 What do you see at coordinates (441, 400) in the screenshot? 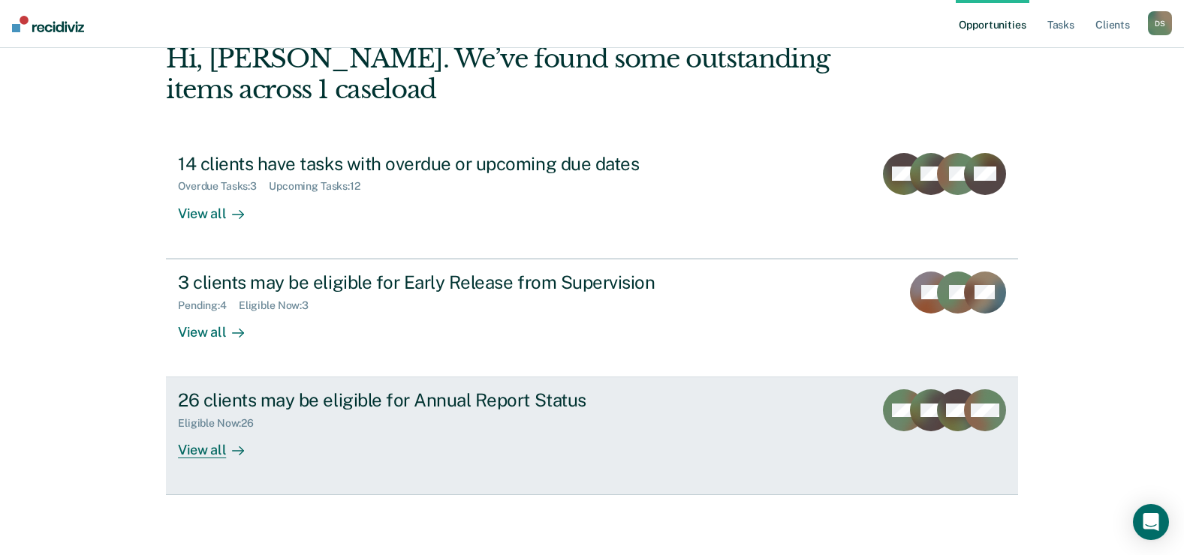
I see `div: 26 clients may be eligible for Annual Report Status` at bounding box center [441, 400].